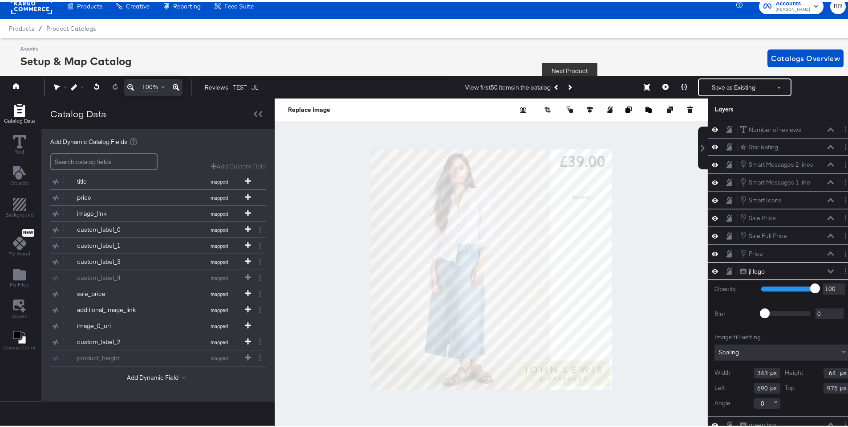 Image resolution: width=848 pixels, height=427 pixels. Describe the element at coordinates (158, 308) in the screenshot. I see `div: additional_image_linkmapped` at that location.